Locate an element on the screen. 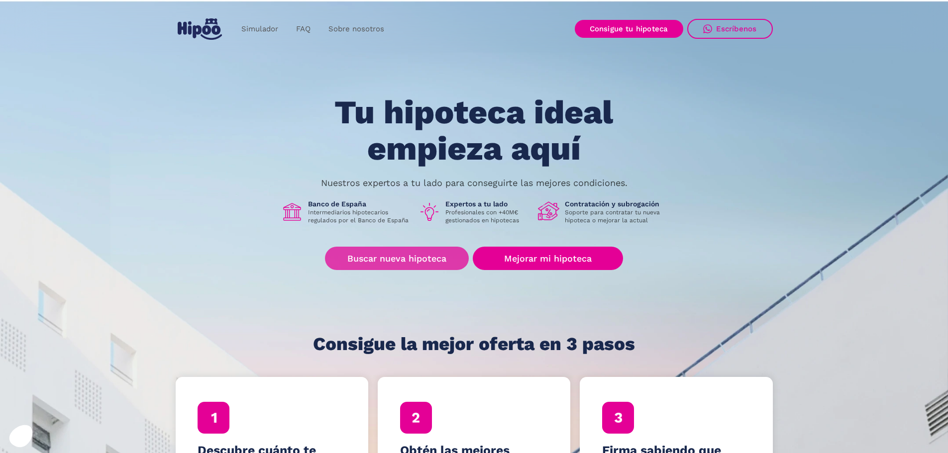  p: Profesionales con +40M€ gestionados en hipotecas is located at coordinates (488, 216).